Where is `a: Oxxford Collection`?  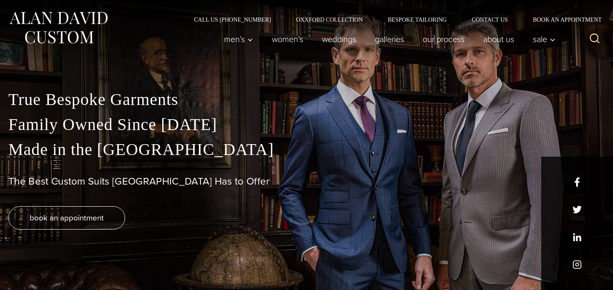 a: Oxxford Collection is located at coordinates (329, 20).